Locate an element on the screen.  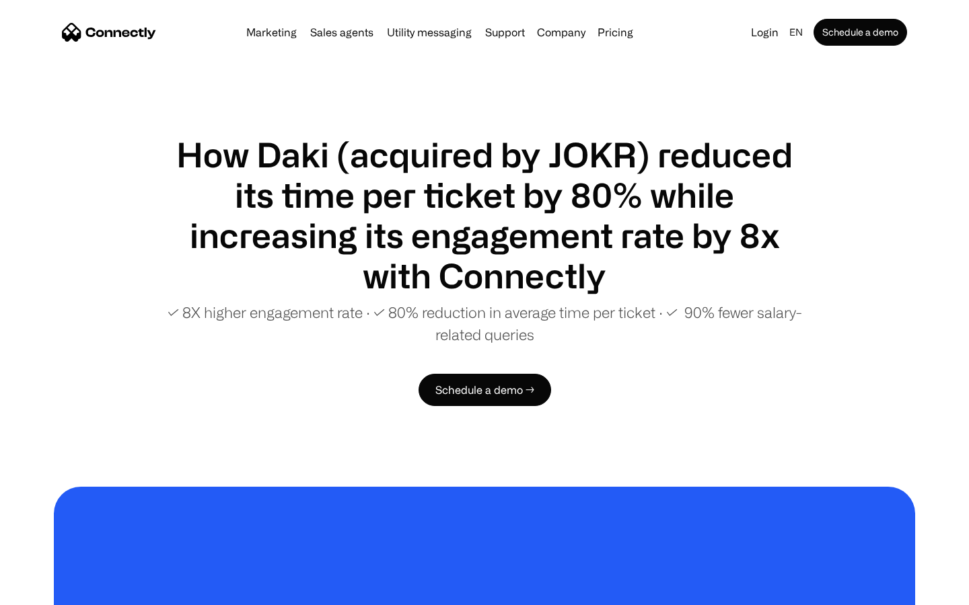
a: Marketing is located at coordinates (271, 32).